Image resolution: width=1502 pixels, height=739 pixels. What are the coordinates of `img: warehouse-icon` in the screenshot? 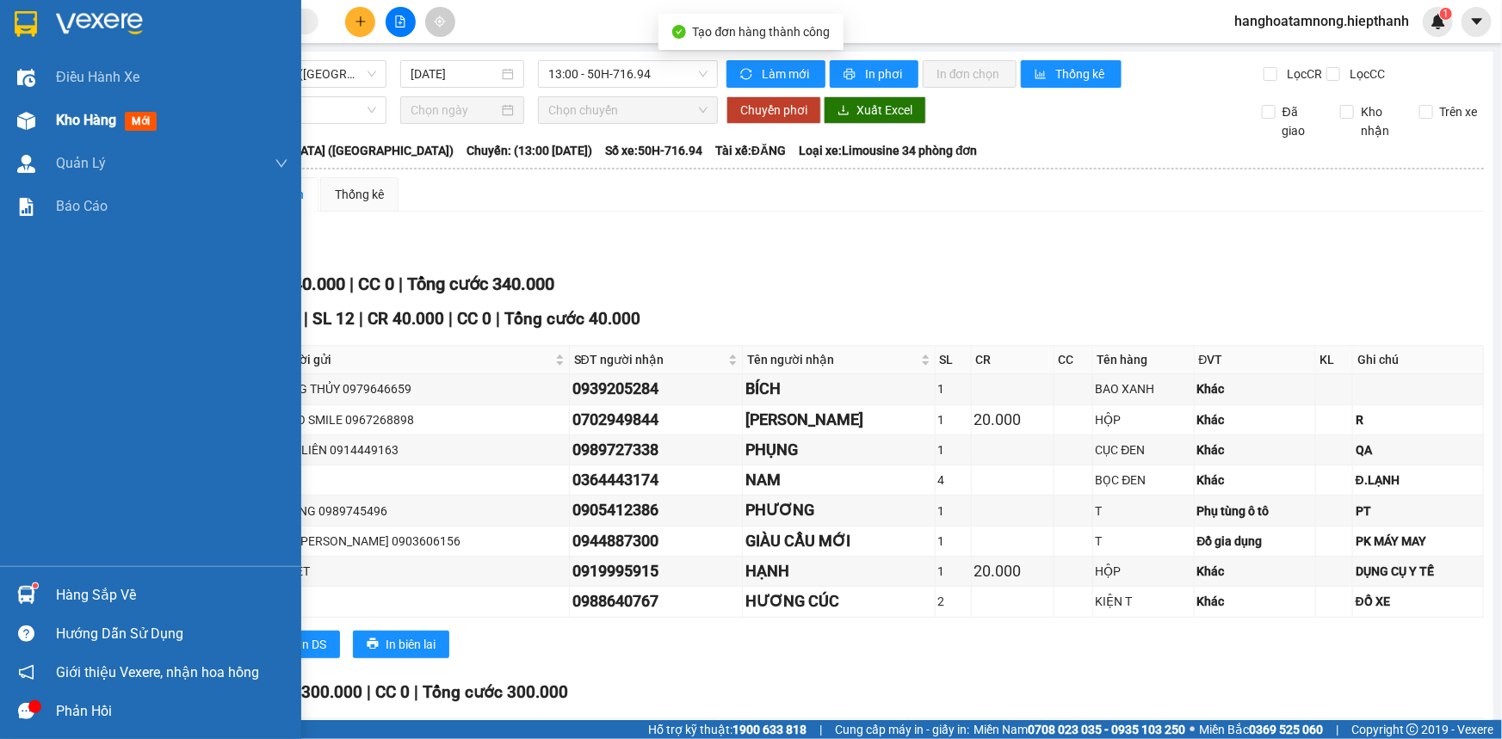 It's located at (26, 77).